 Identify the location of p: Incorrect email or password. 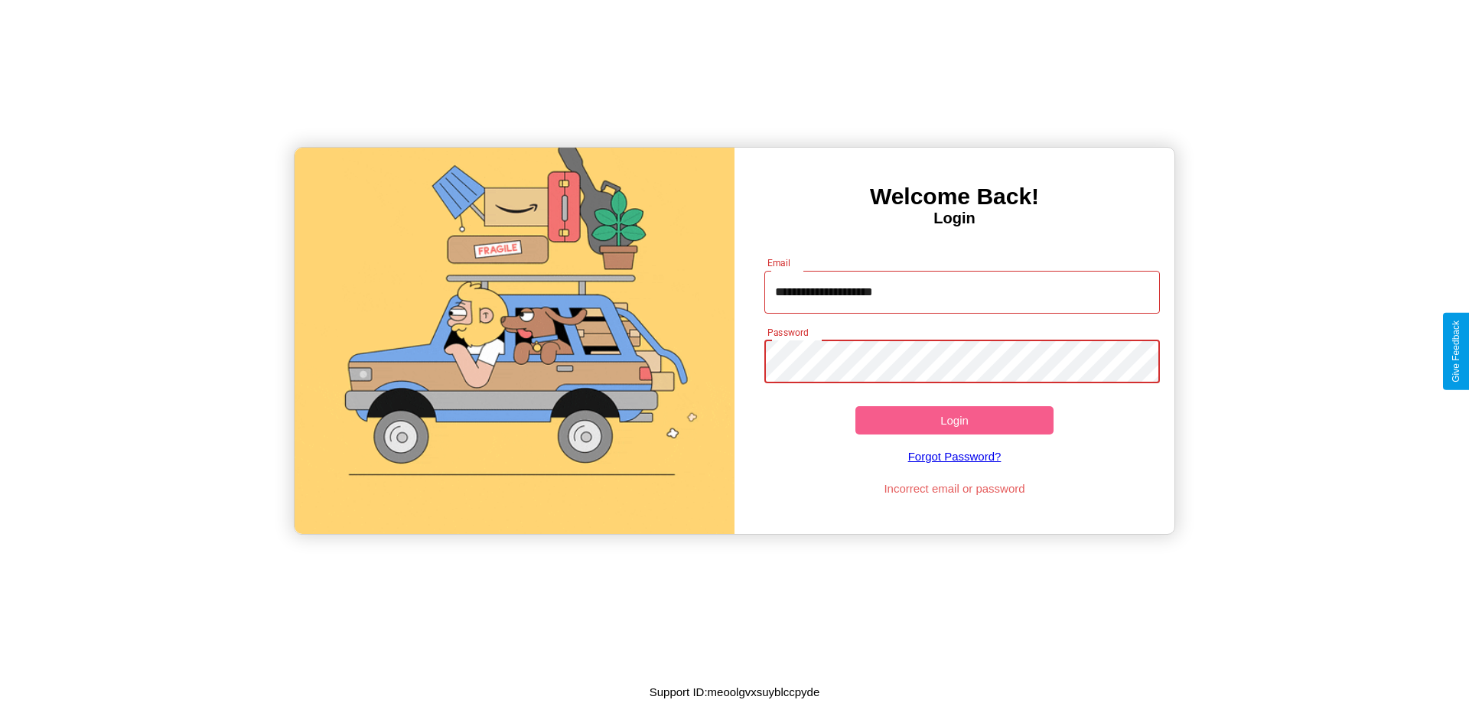
(955, 488).